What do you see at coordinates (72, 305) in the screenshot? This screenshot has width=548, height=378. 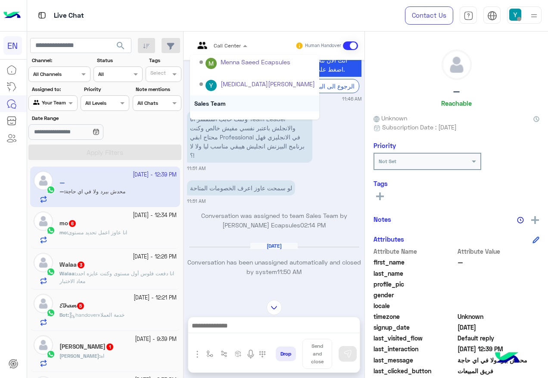 I see `h5: 𝓔𝓵𝓱𝓪𝓶` at bounding box center [72, 305].